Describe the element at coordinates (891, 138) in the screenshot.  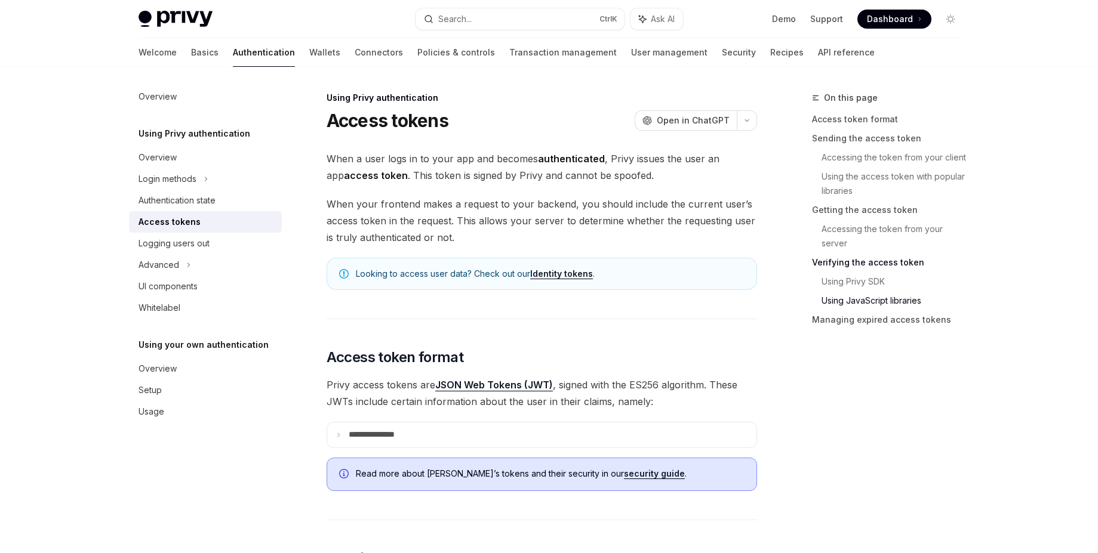
I see `a: Sending the access token` at that location.